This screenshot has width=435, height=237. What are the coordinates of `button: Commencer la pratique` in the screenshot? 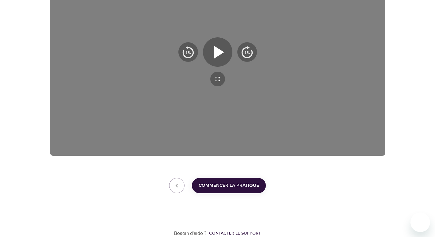 It's located at (229, 186).